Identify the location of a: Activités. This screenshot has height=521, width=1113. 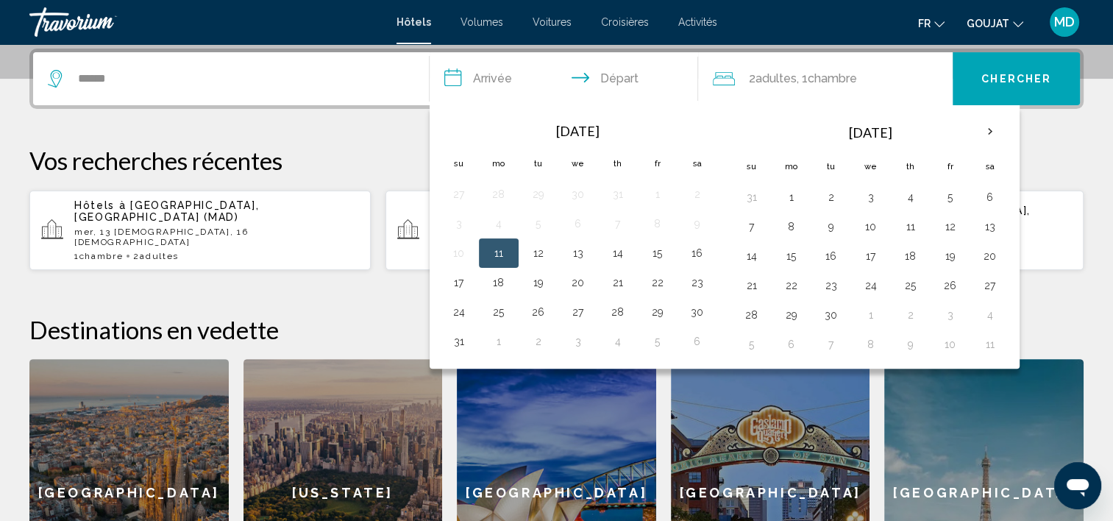
(697, 22).